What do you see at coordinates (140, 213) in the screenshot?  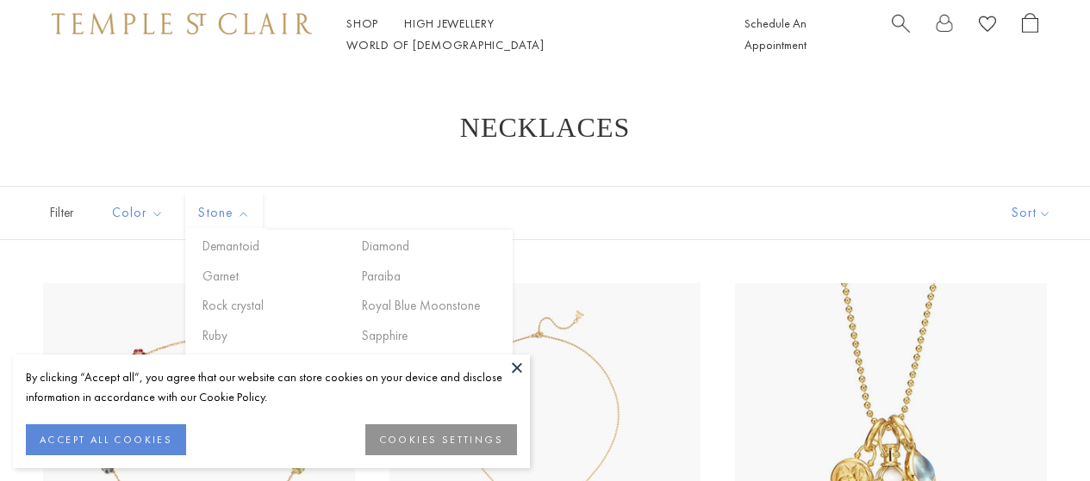 I see `span: Color` at bounding box center [140, 213].